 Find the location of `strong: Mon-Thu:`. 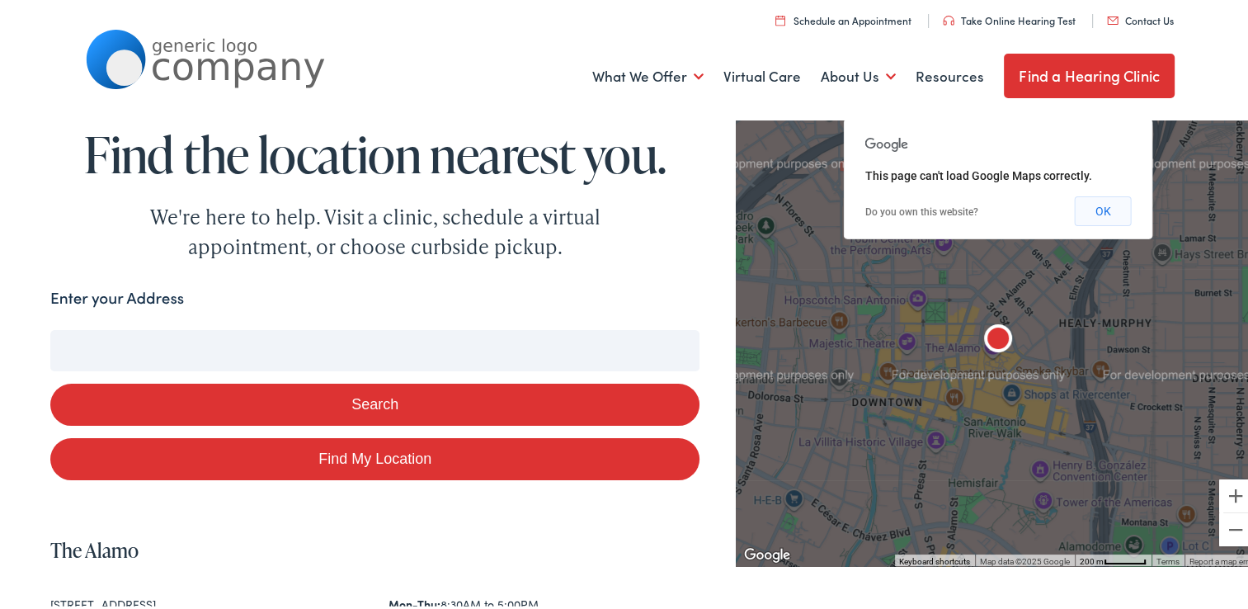

strong: Mon-Thu: is located at coordinates (413, 601).